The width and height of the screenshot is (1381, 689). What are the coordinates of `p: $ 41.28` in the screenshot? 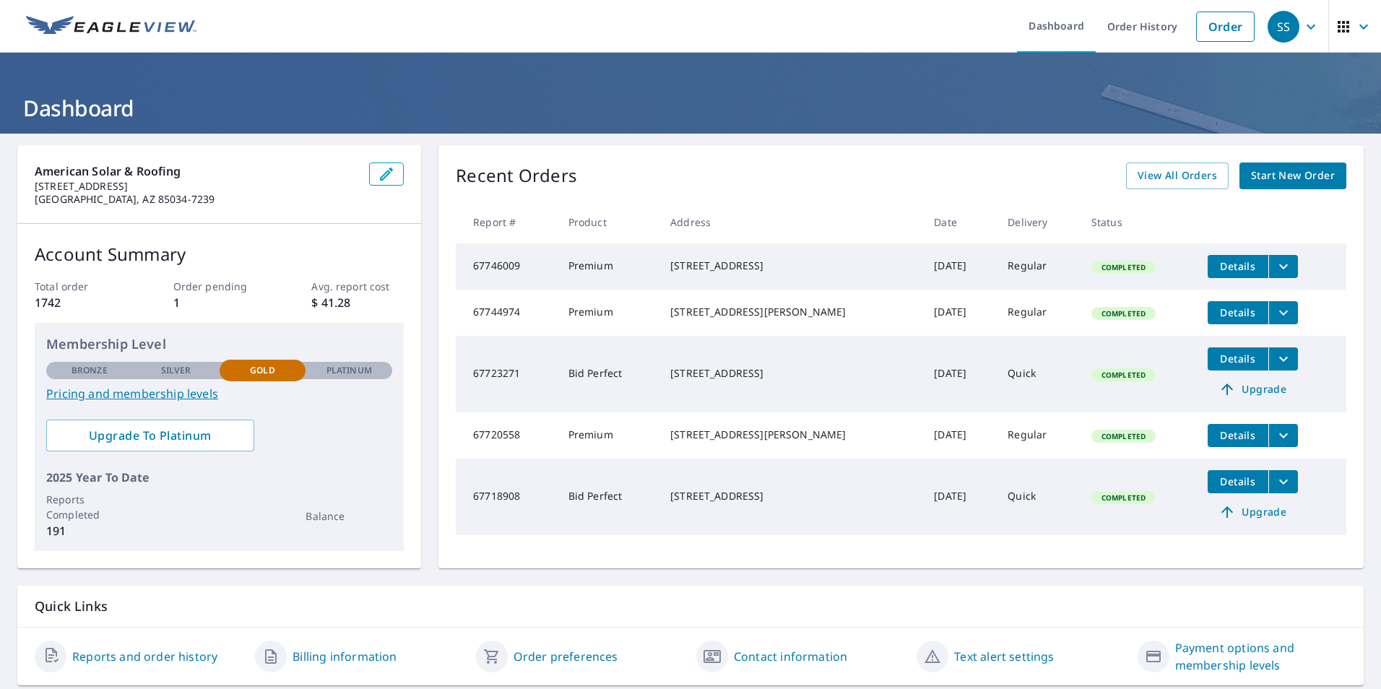 It's located at (358, 303).